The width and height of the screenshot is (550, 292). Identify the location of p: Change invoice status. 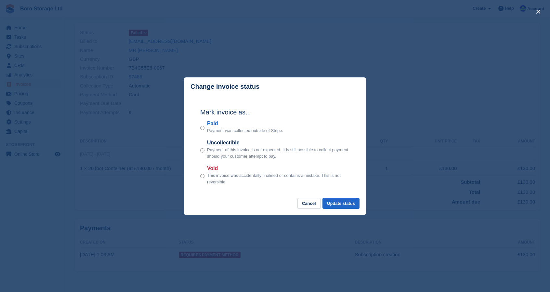
(225, 86).